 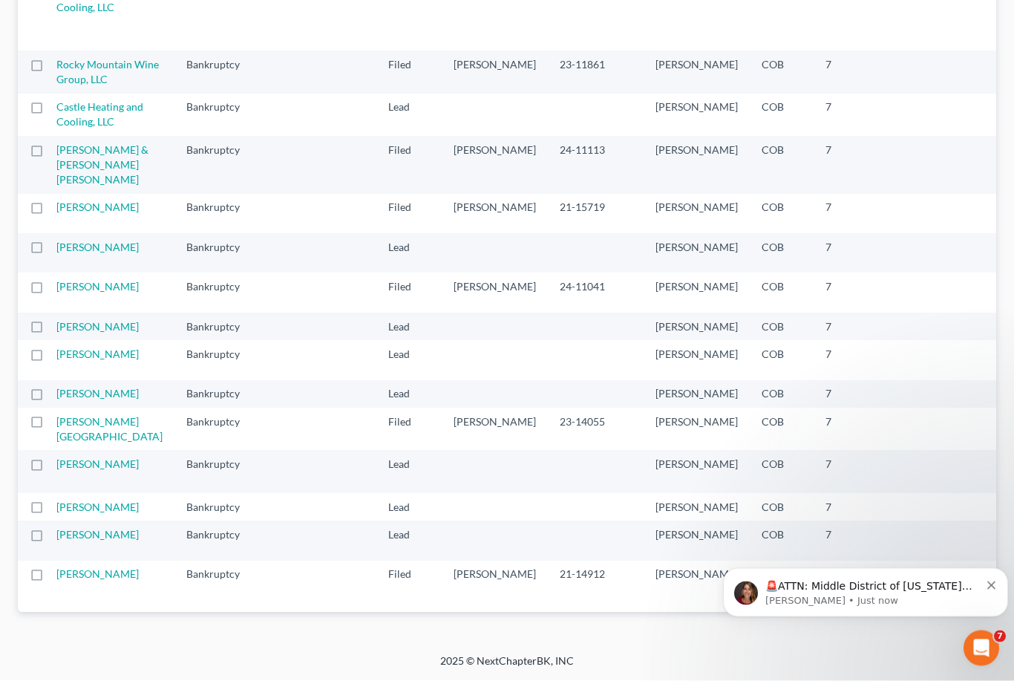 I want to click on div: message notification from Katie, Just now. 🚨ATTN: Middle District of Florida The court has added ..., so click(x=148, y=56).